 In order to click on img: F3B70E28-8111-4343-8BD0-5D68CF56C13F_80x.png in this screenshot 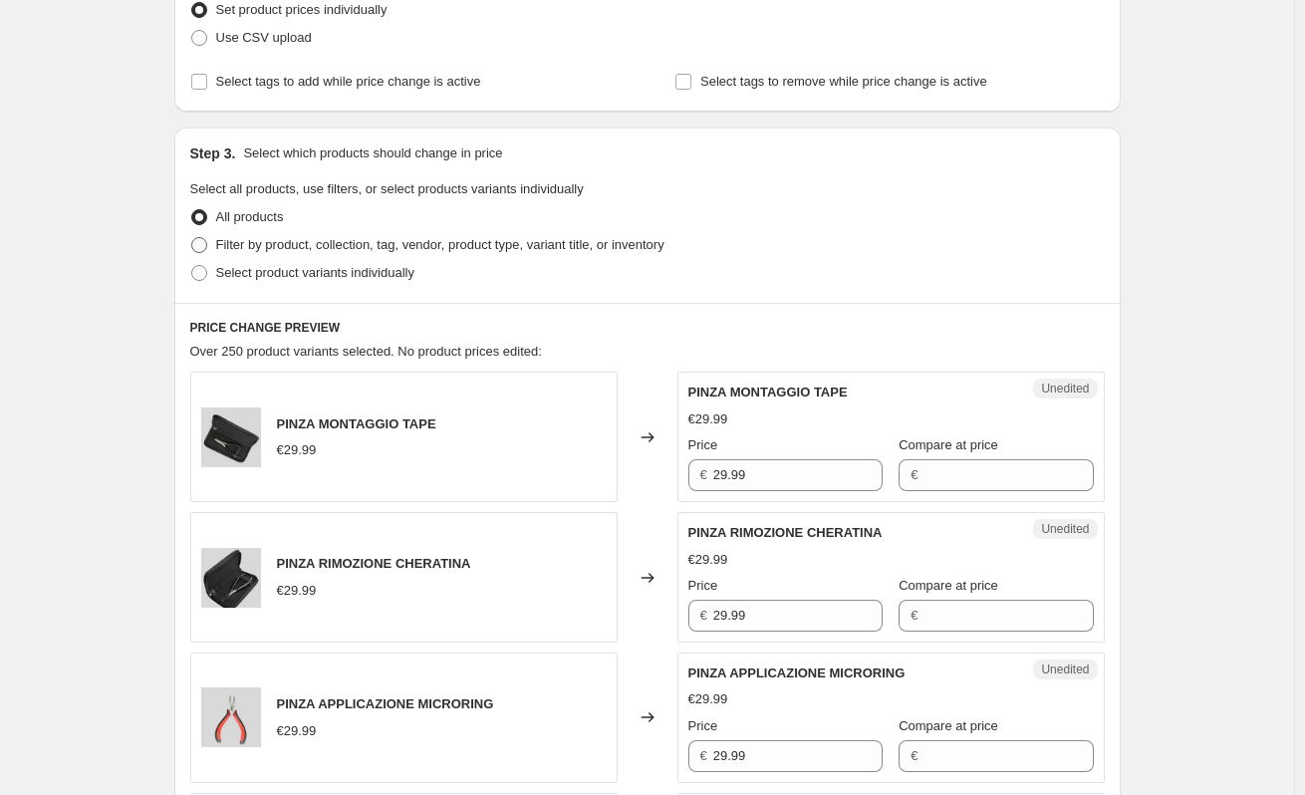, I will do `click(231, 578)`.